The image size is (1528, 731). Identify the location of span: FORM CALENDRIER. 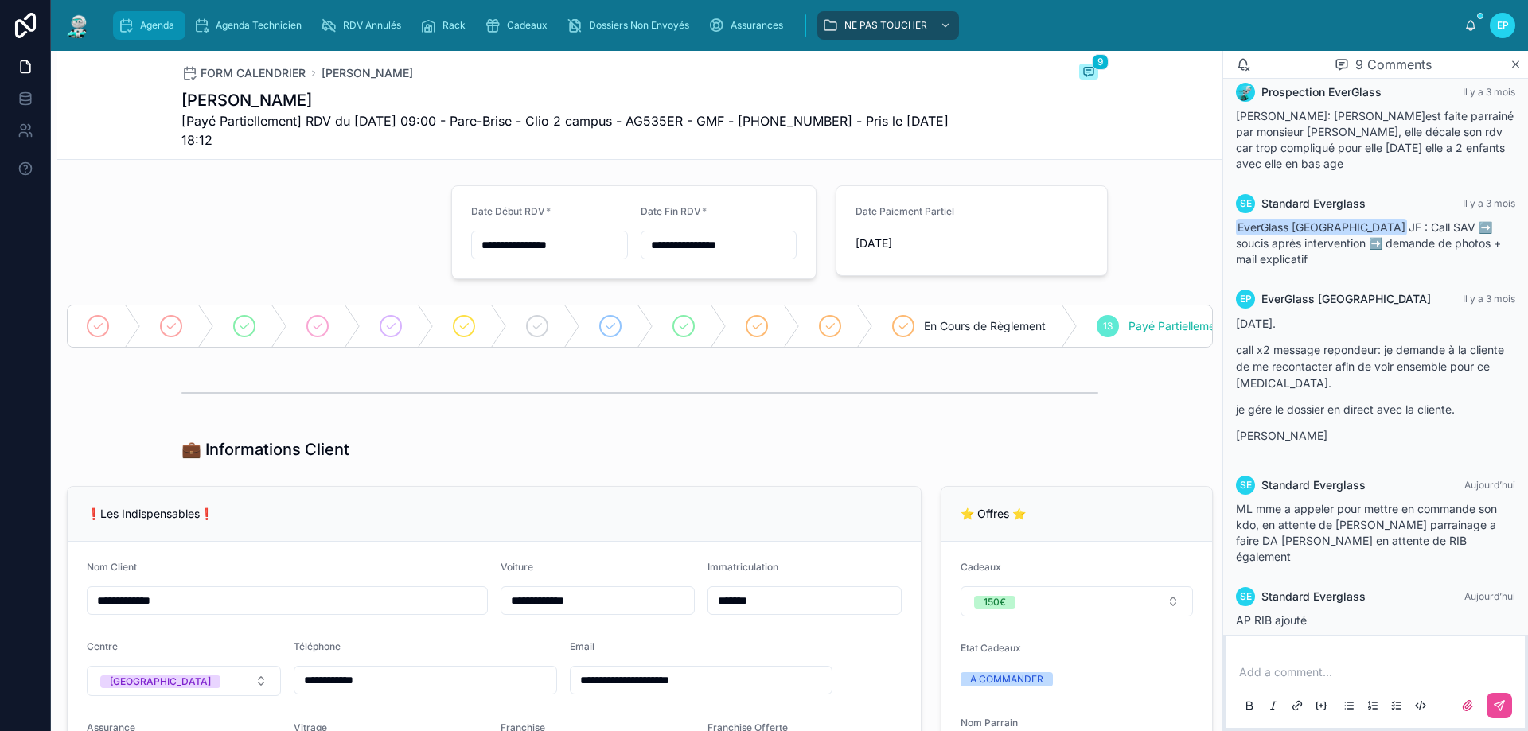
(253, 73).